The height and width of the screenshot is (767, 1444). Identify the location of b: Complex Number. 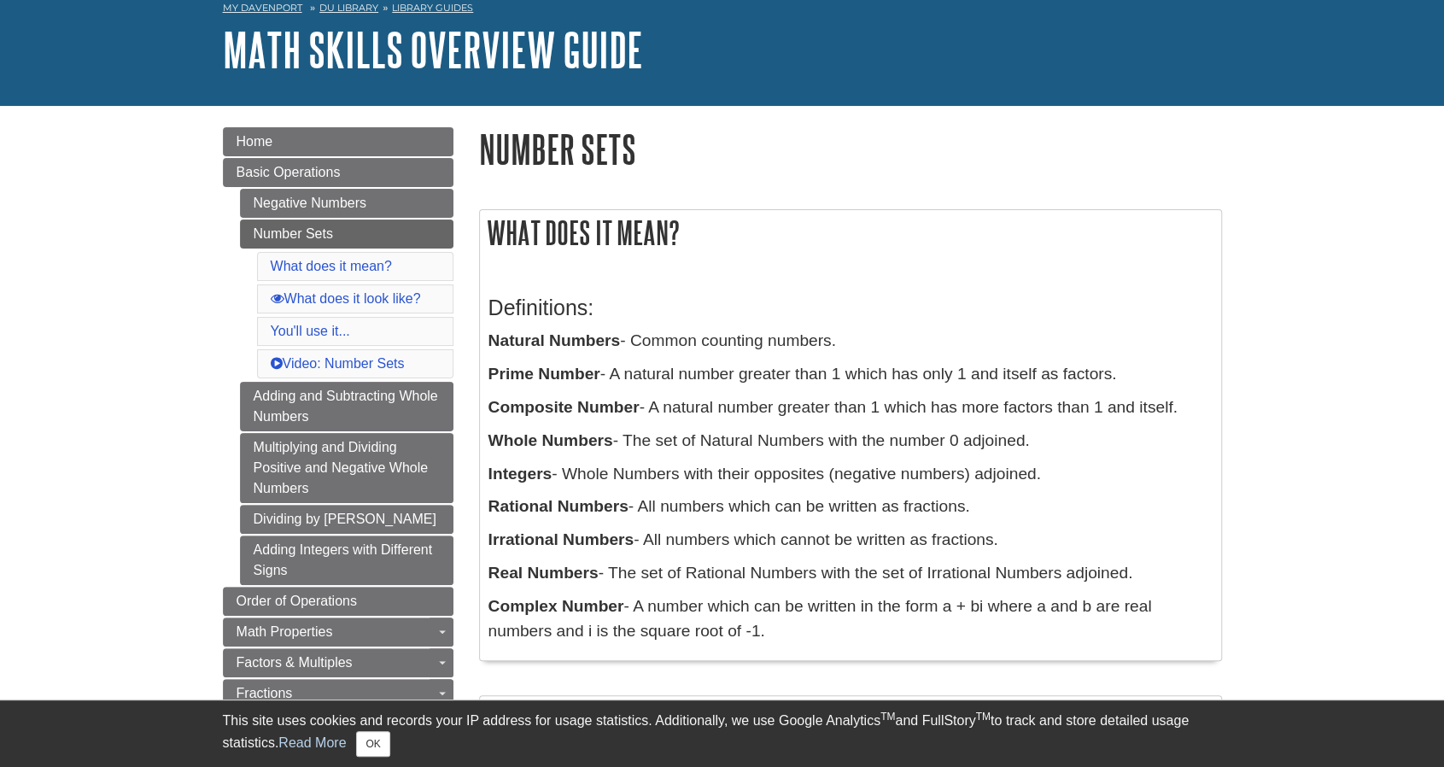
(556, 606).